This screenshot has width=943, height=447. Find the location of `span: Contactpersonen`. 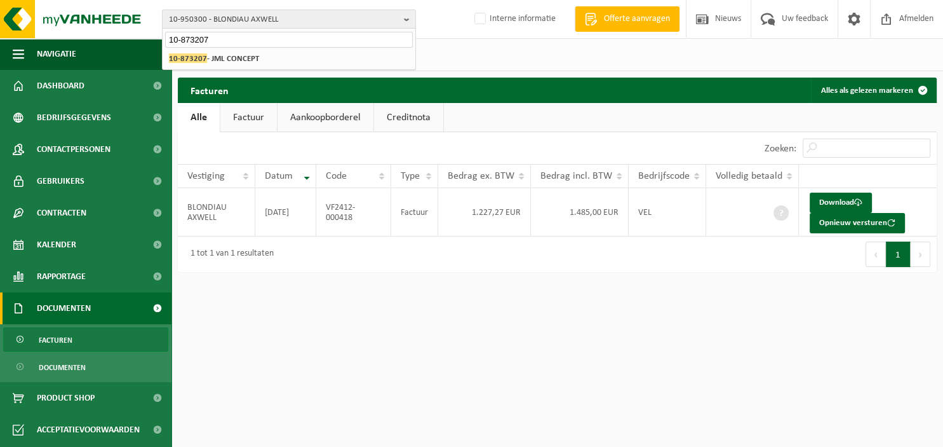

span: Contactpersonen is located at coordinates (74, 149).